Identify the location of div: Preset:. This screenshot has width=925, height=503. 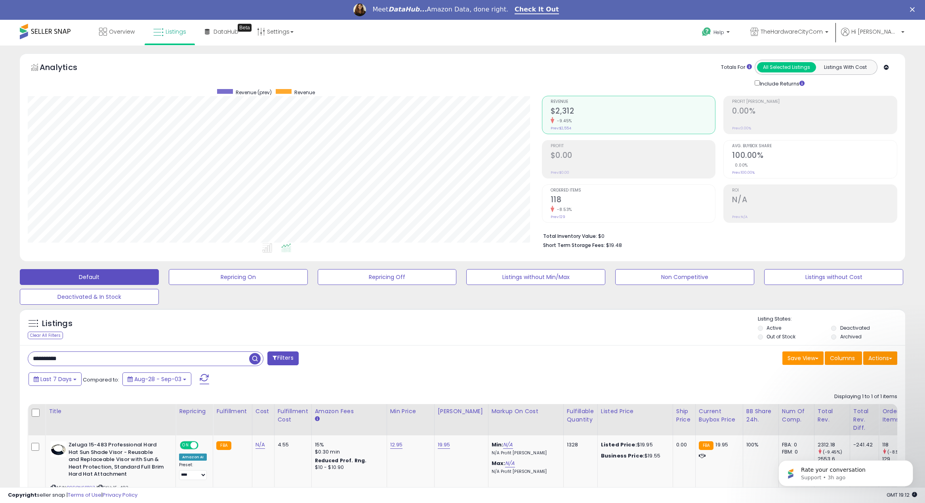
(193, 471).